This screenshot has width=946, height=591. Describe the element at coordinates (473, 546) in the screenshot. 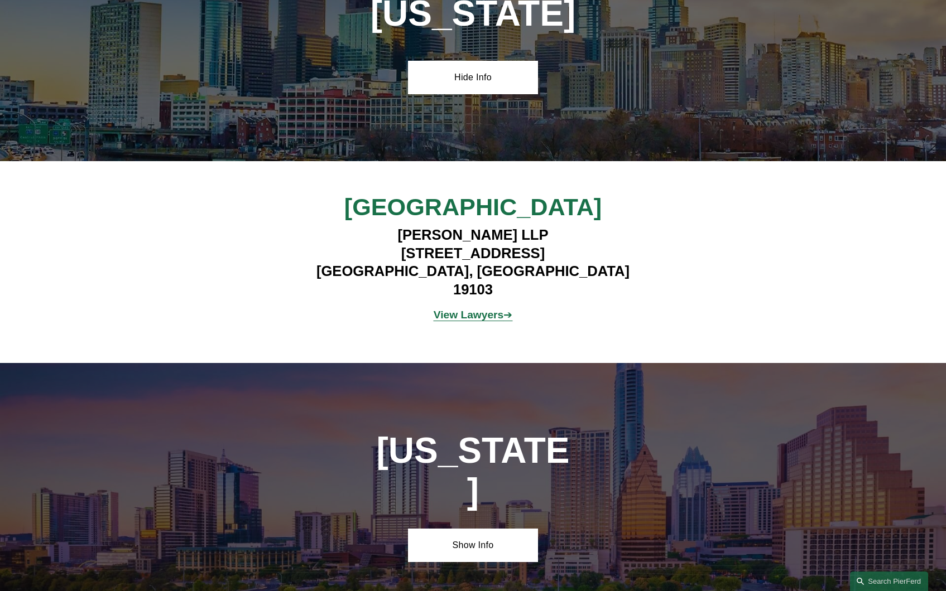

I see `a: Show Info` at that location.